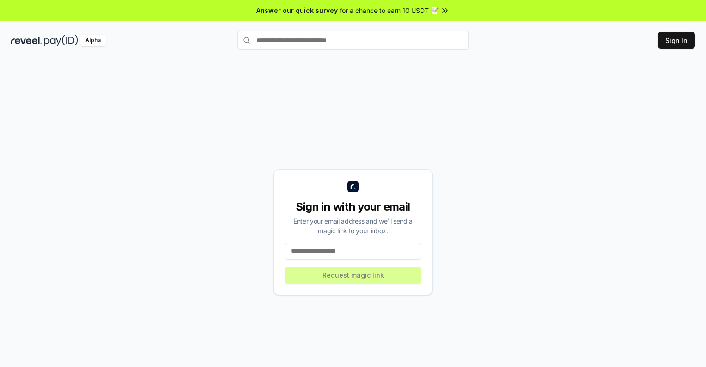 Image resolution: width=706 pixels, height=367 pixels. I want to click on div: Sign in with your email, so click(353, 207).